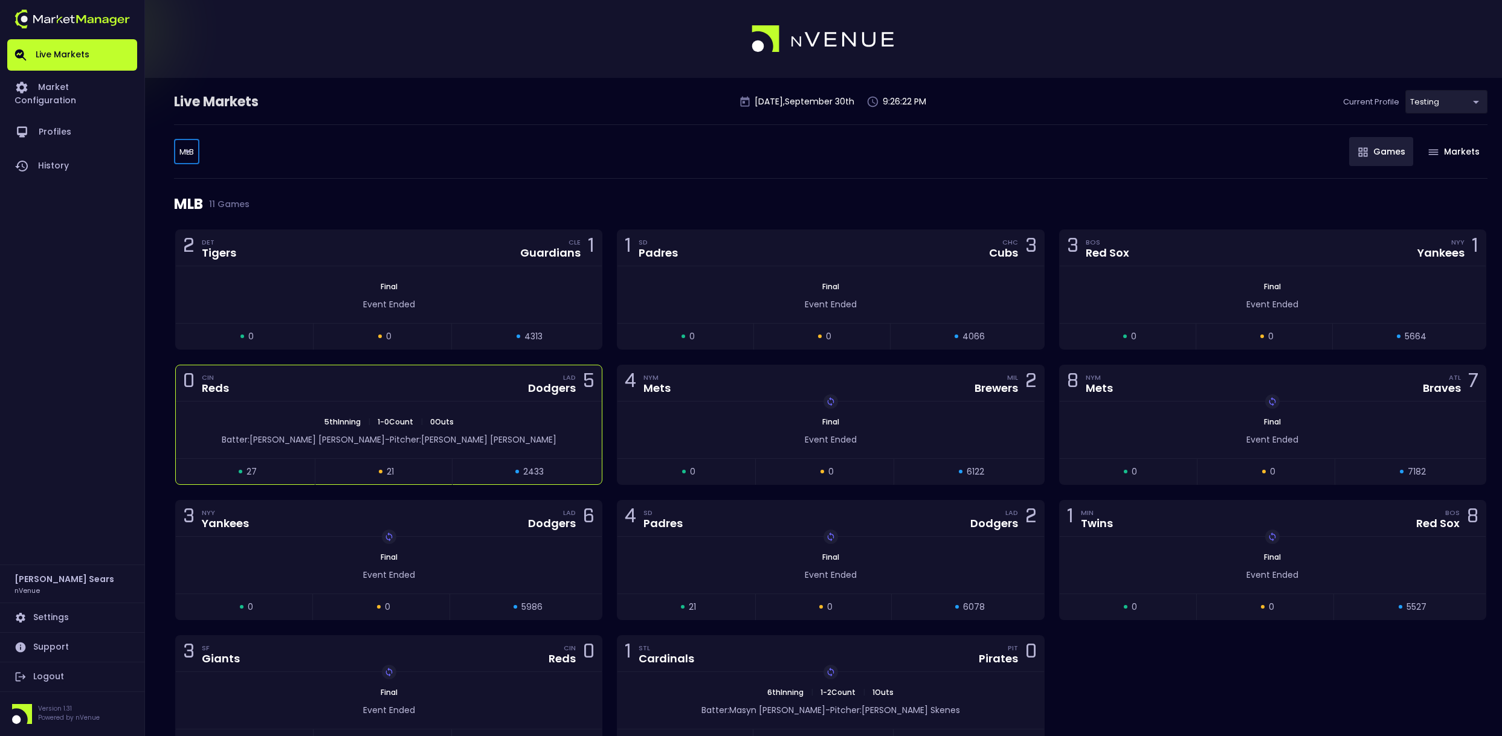  Describe the element at coordinates (219, 242) in the screenshot. I see `div: DET` at that location.